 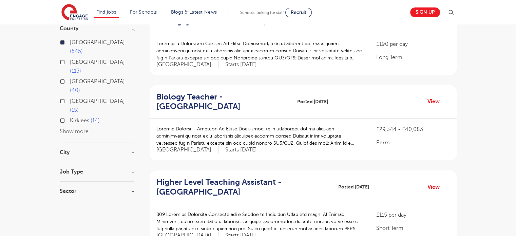 I want to click on p: 809 Loremips Dolorsita Consecte adi e Seddoe te Incididun Utlab etd magn: Al Enimad Minimveni, qu..., so click(x=259, y=221).